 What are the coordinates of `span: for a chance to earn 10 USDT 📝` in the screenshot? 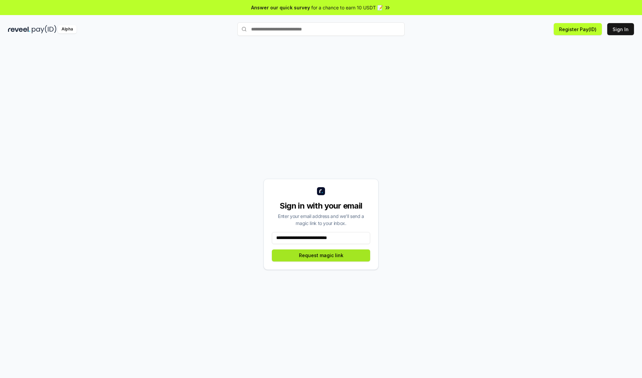 It's located at (347, 7).